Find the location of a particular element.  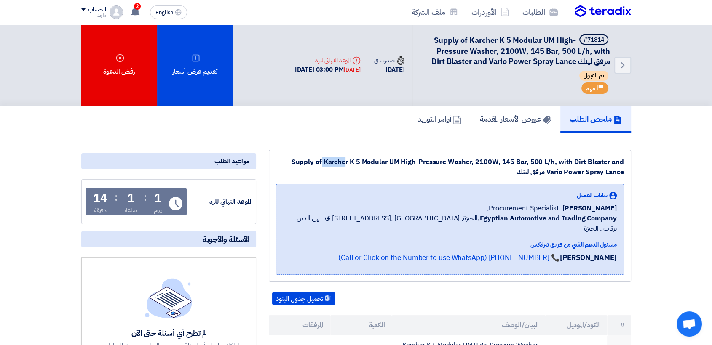

span: تم القبول is located at coordinates (593, 76).